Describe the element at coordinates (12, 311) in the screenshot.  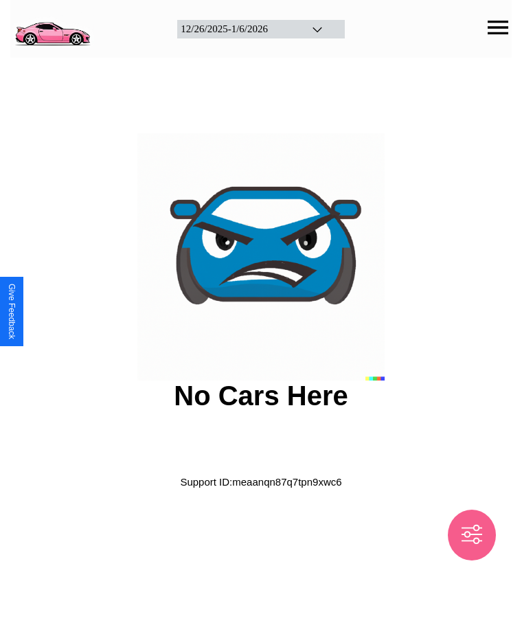
I see `div: Give Feedback` at that location.